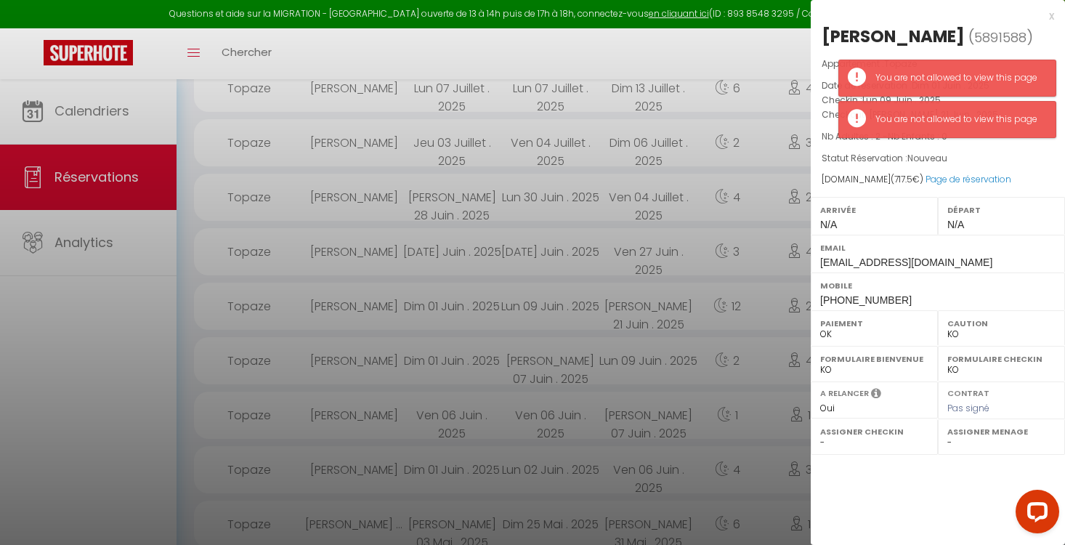  I want to click on label: A relancer, so click(845, 393).